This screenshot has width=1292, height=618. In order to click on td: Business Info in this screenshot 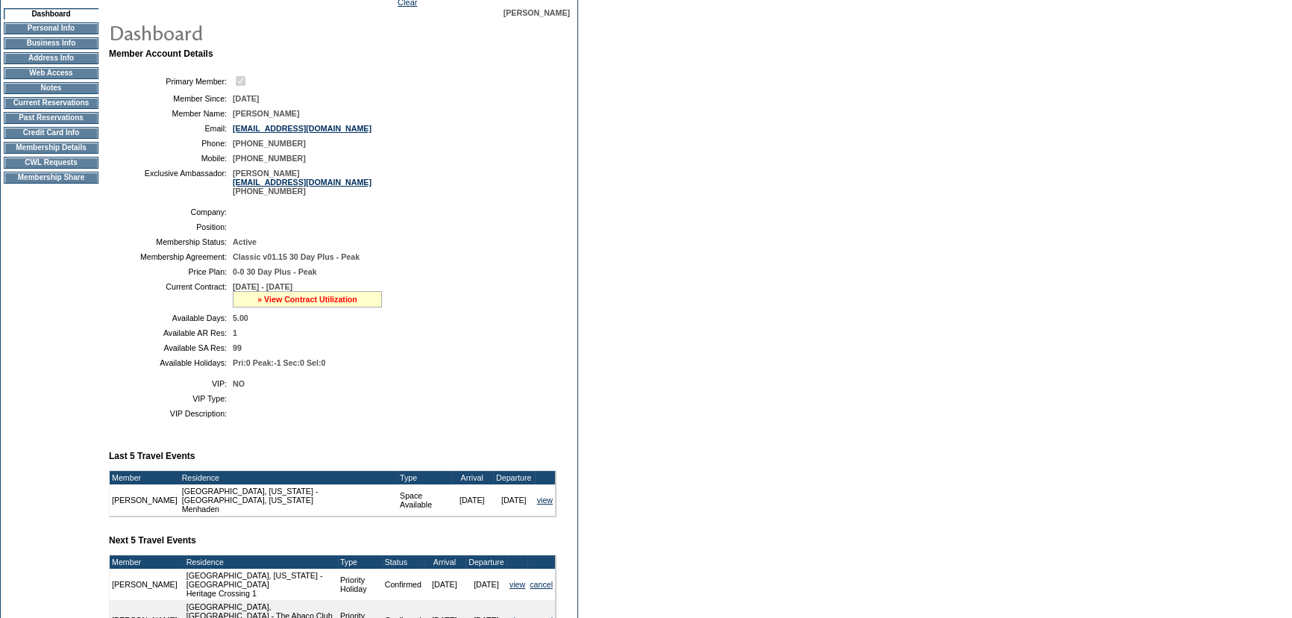, I will do `click(51, 43)`.